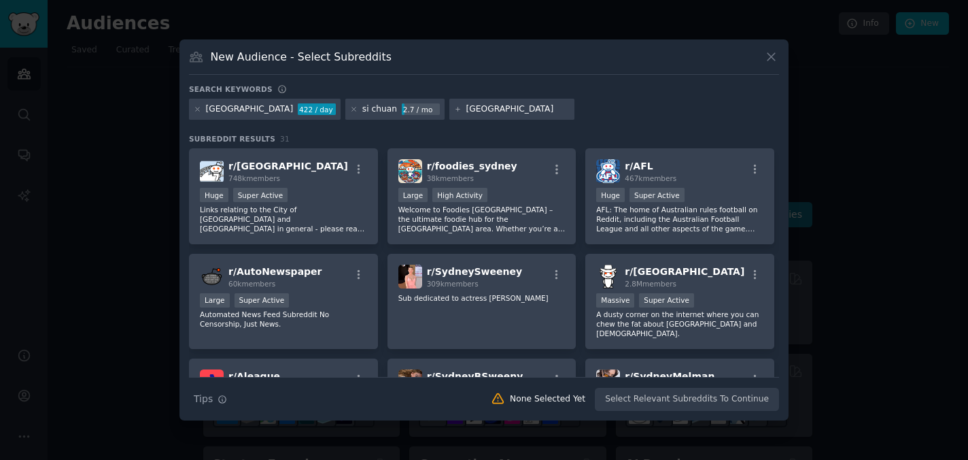  I want to click on div: si chuan, so click(380, 109).